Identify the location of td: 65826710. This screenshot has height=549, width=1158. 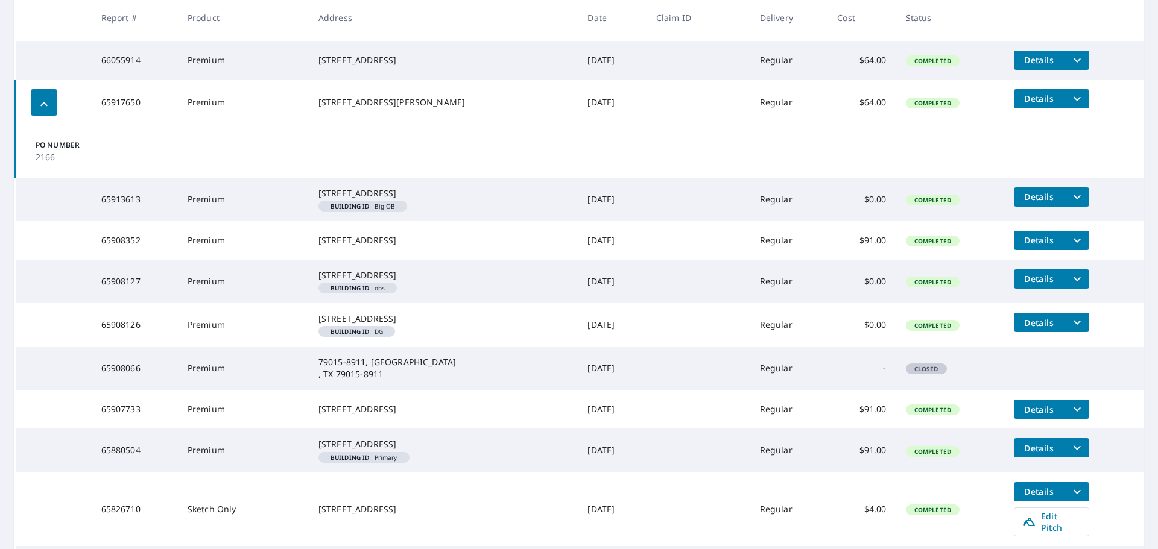
(135, 510).